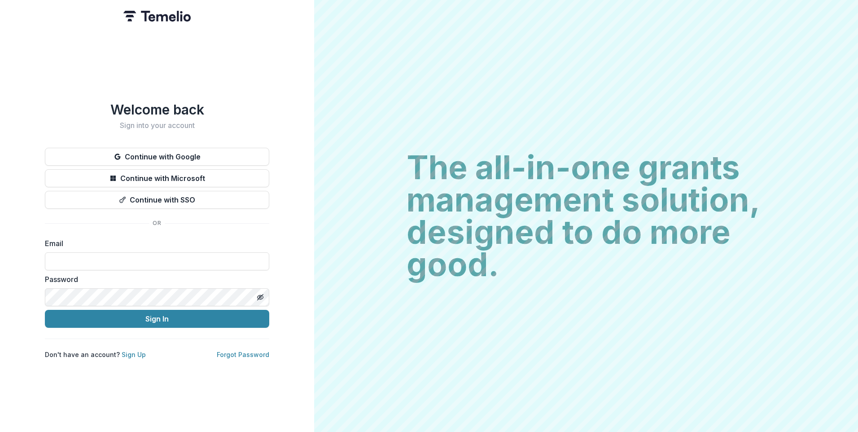  I want to click on a: Forgot Password, so click(243, 354).